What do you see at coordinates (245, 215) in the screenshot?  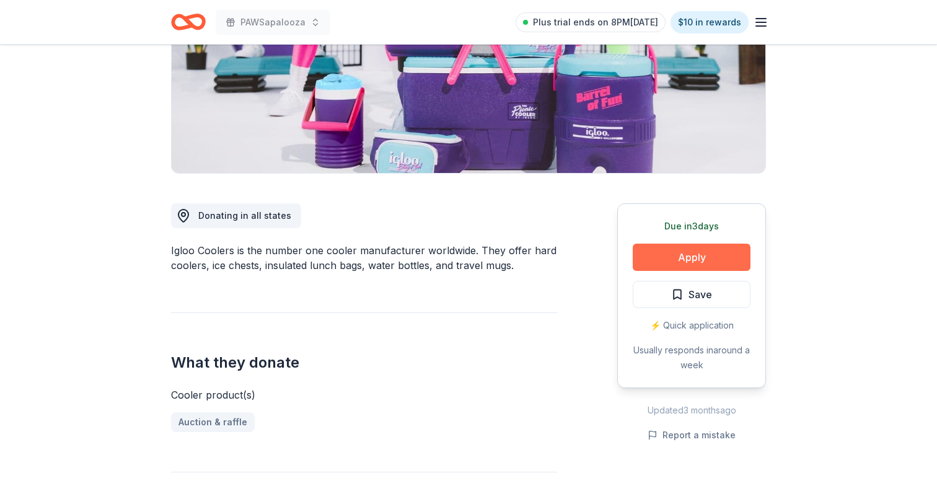 I see `span: Donating in all states` at bounding box center [245, 215].